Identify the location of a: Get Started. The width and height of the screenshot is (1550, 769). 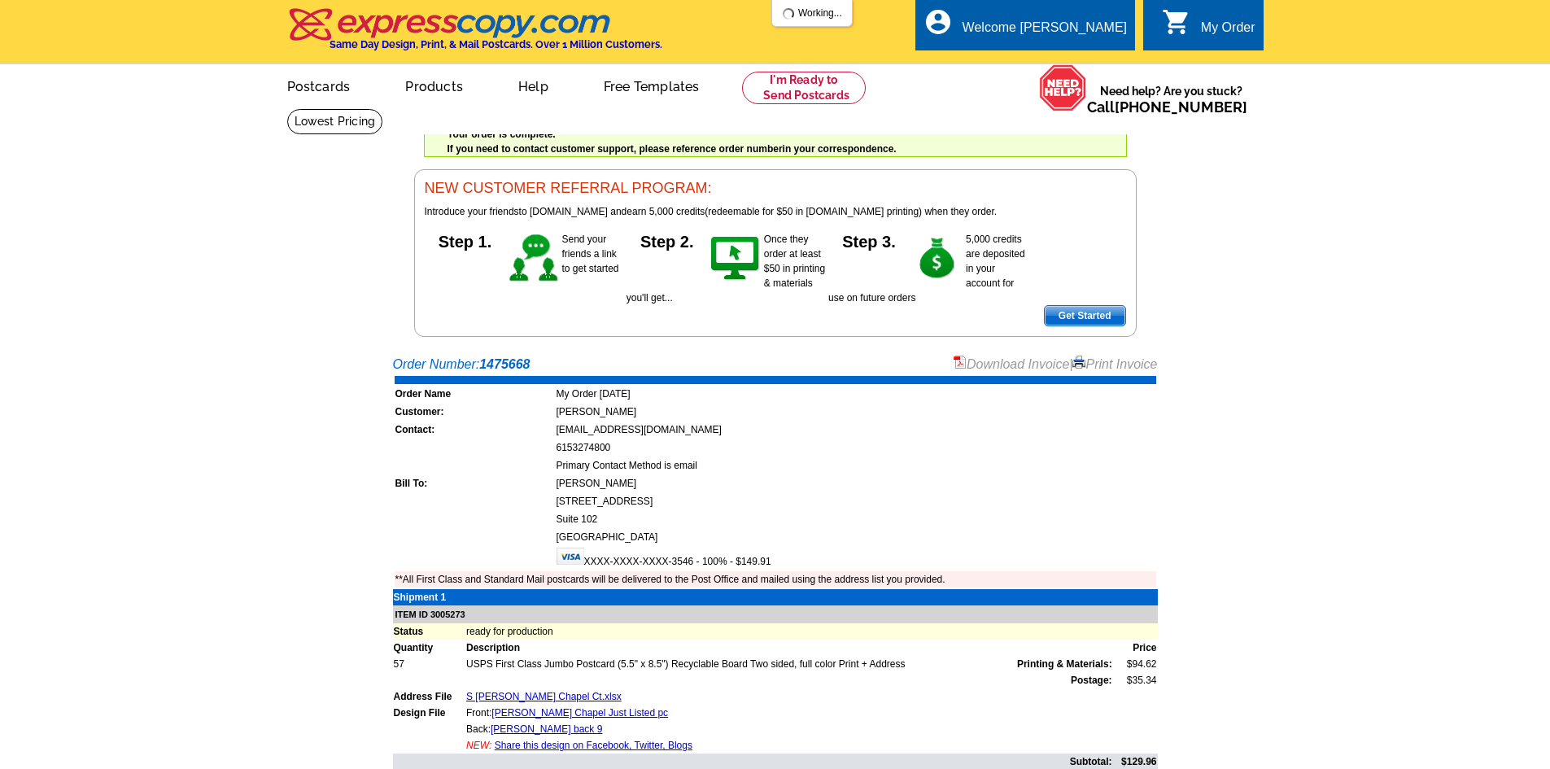
(1084, 316).